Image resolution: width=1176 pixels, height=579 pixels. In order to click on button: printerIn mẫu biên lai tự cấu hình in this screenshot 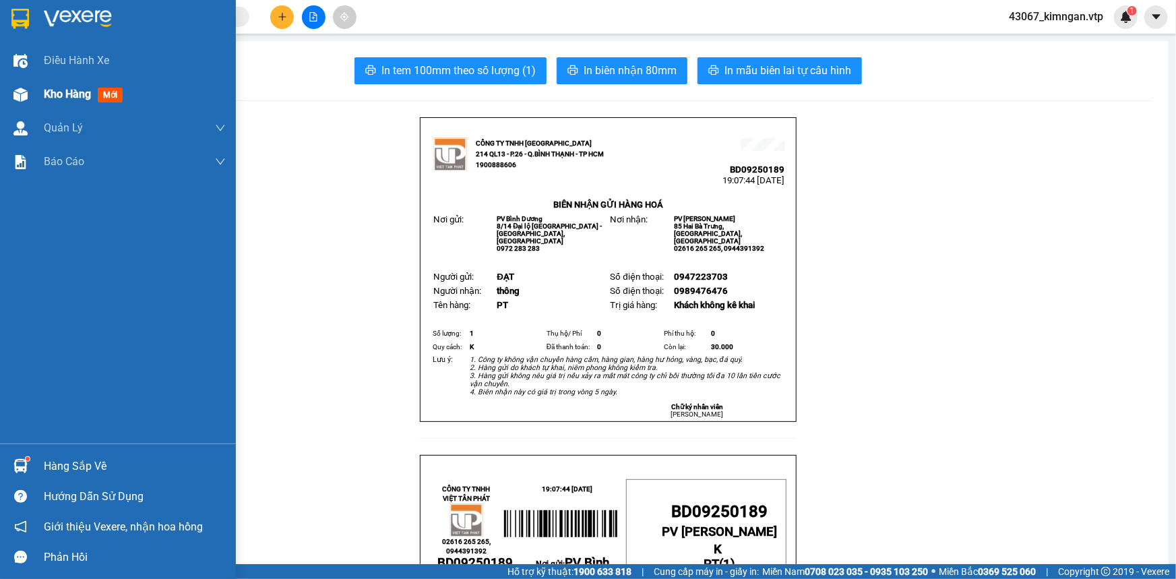, I will do `click(780, 71)`.